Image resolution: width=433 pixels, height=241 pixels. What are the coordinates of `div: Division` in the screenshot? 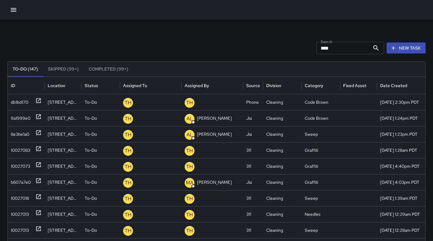 It's located at (274, 86).